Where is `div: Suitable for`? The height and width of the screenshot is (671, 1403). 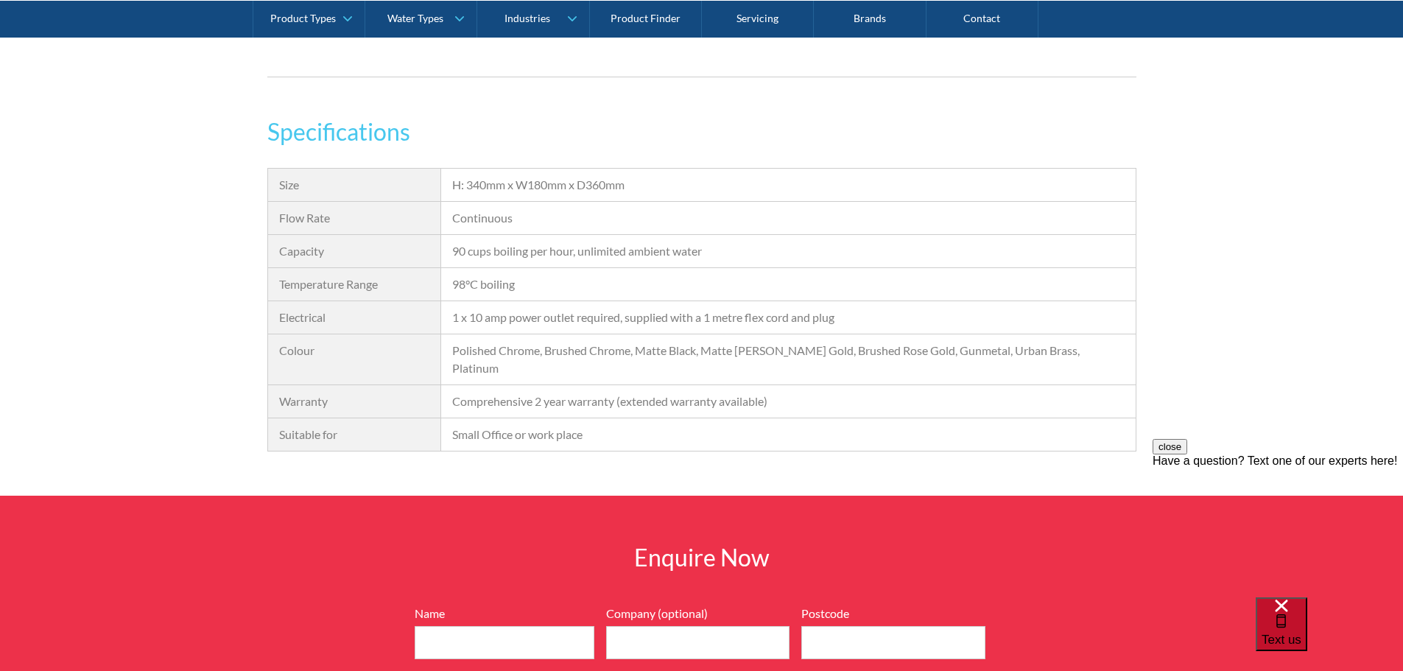 div: Suitable for is located at coordinates (354, 435).